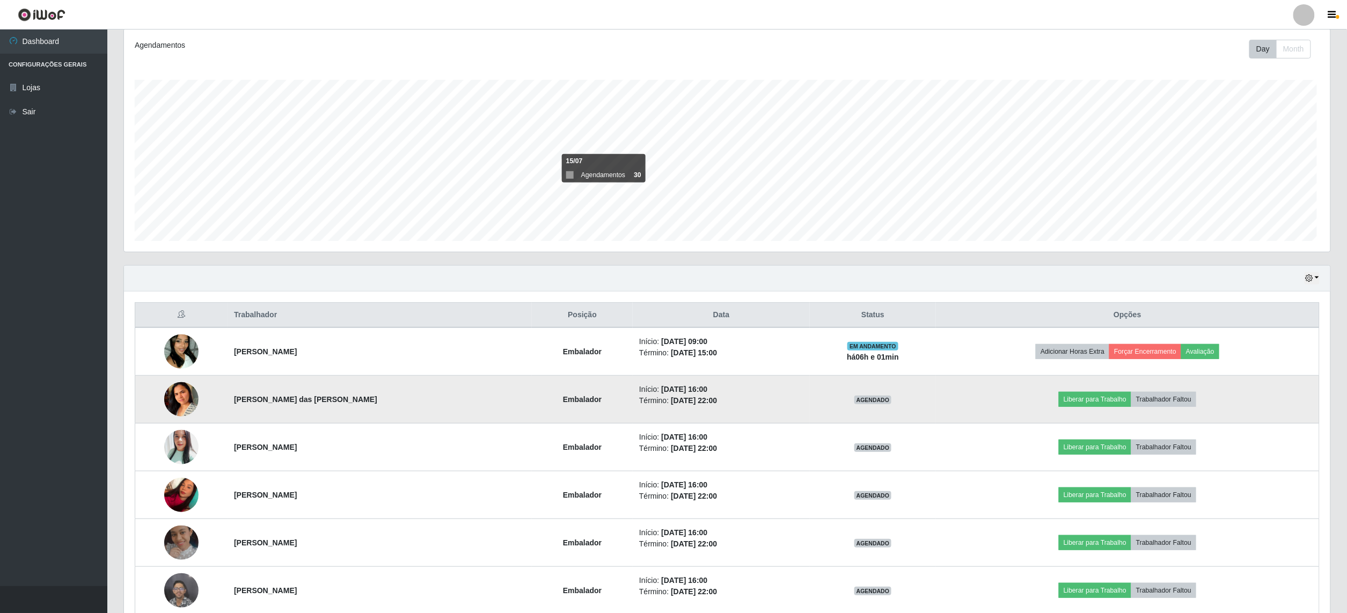 The width and height of the screenshot is (1347, 613). What do you see at coordinates (582, 315) in the screenshot?
I see `th: Posição` at bounding box center [582, 315].